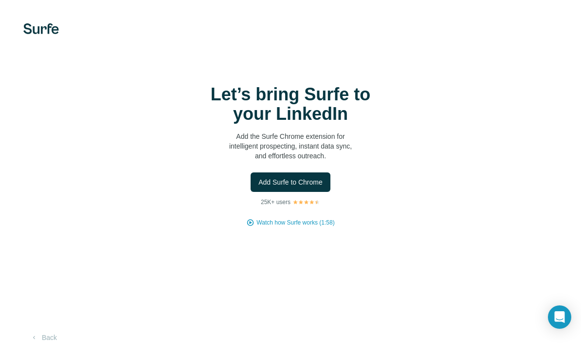 The width and height of the screenshot is (581, 358). What do you see at coordinates (291, 182) in the screenshot?
I see `span: Add Surfe to Chrome` at bounding box center [291, 182].